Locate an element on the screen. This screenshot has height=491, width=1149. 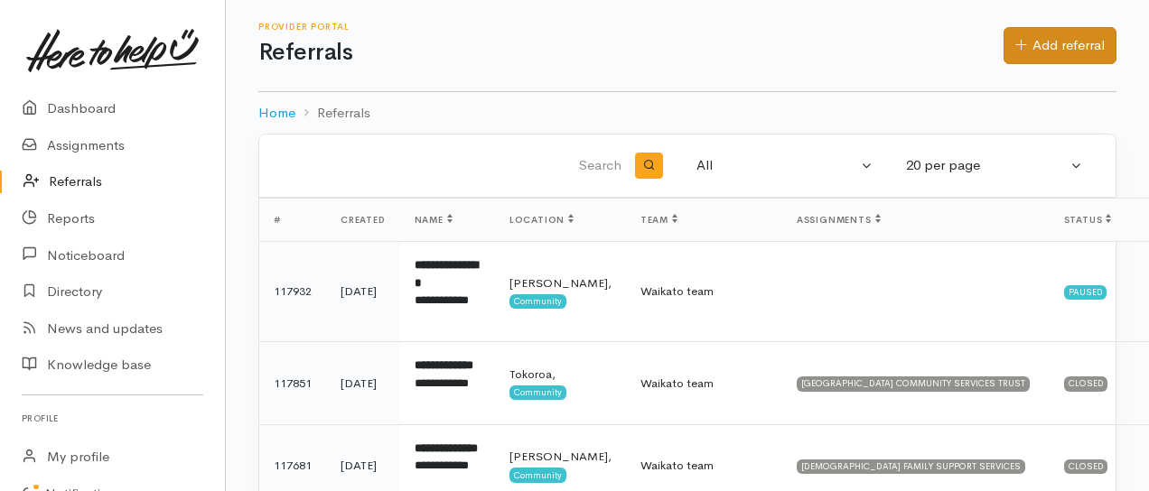
button: 20 per page is located at coordinates (995, 165).